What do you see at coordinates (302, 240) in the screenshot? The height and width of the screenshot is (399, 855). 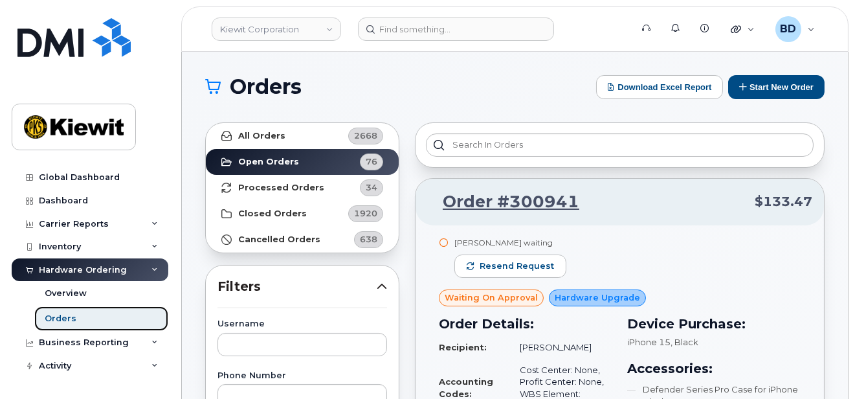 I see `a: Cancelled Orders638` at bounding box center [302, 240].